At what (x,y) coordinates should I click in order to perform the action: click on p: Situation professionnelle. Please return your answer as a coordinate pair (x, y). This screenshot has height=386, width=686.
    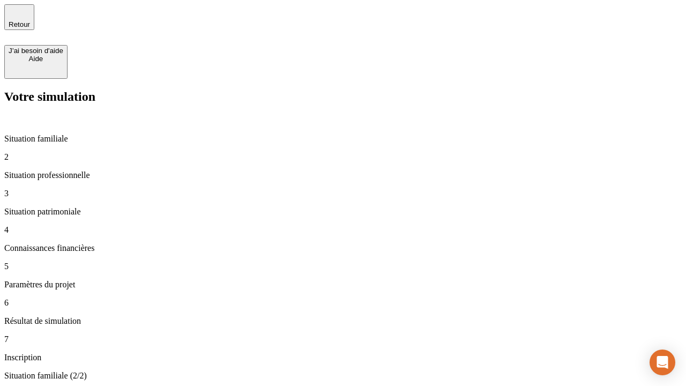
    Looking at the image, I should click on (343, 175).